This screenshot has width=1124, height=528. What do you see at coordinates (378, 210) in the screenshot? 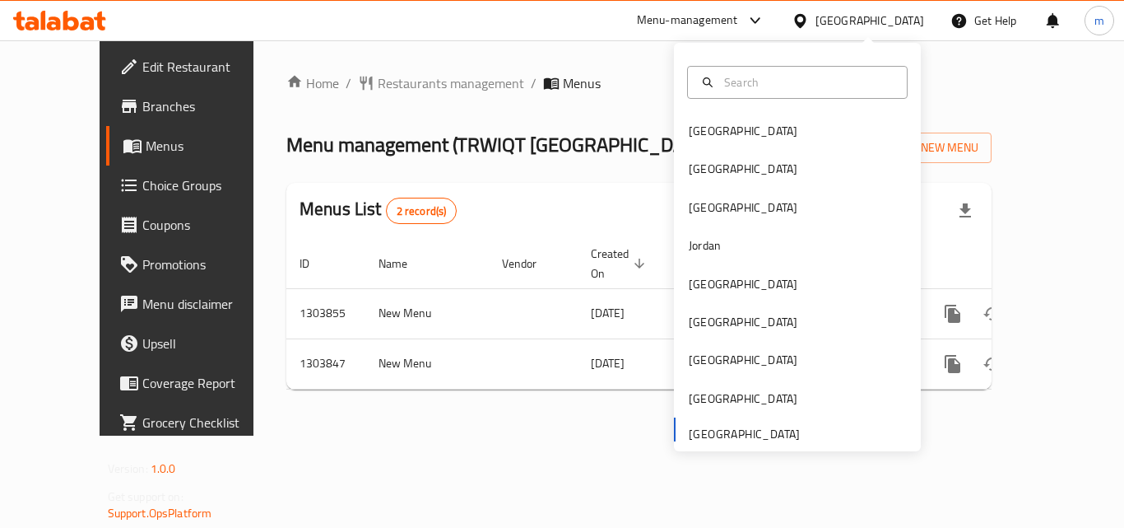
I see `h2: Menus List` at bounding box center [378, 210].